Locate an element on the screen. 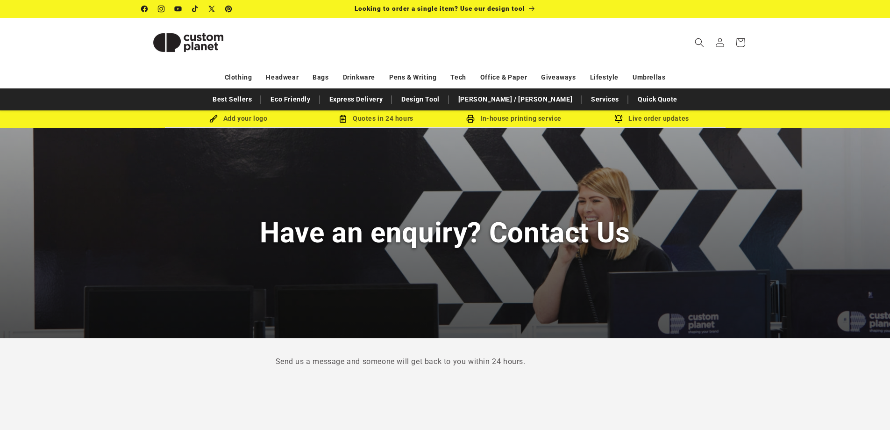 This screenshot has width=890, height=430. h1: Have an enquiry? Contact Us is located at coordinates (445, 232).